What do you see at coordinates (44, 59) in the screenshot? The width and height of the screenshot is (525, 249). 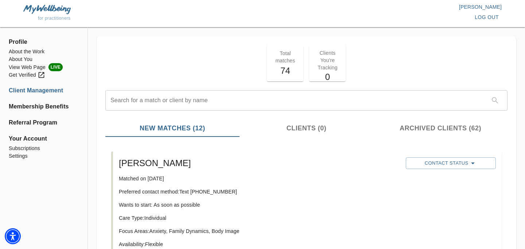 I see `li: About You` at bounding box center [44, 59].